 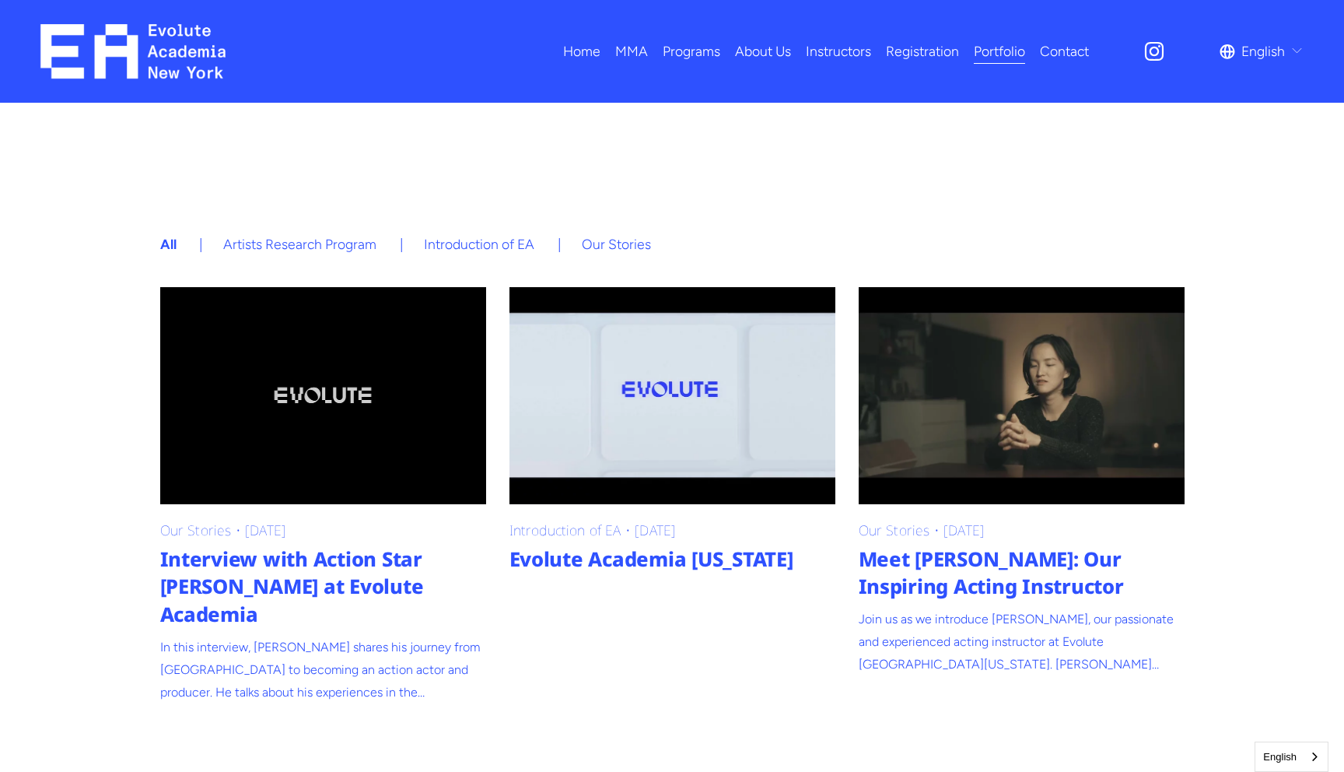 What do you see at coordinates (1155, 51) in the screenshot?
I see `a: Instagram` at bounding box center [1155, 51].